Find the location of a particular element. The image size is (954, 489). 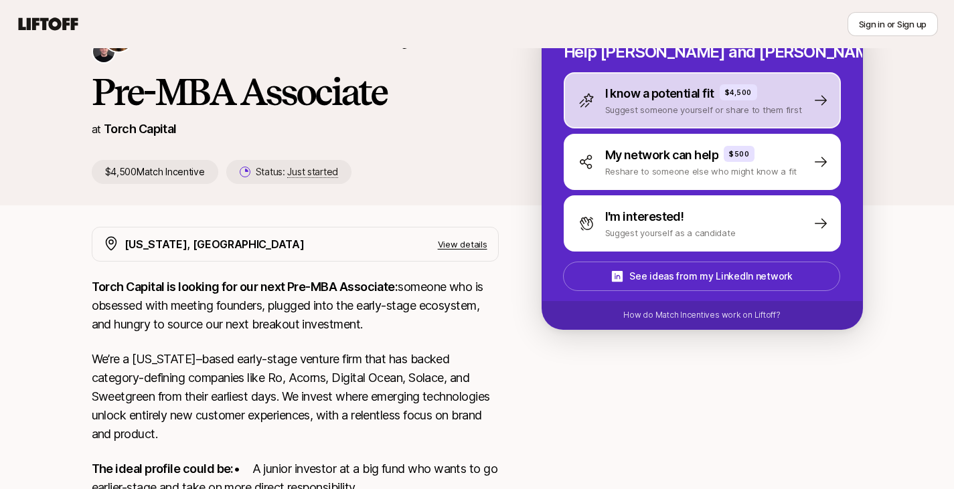

span: Just started is located at coordinates (313, 172).